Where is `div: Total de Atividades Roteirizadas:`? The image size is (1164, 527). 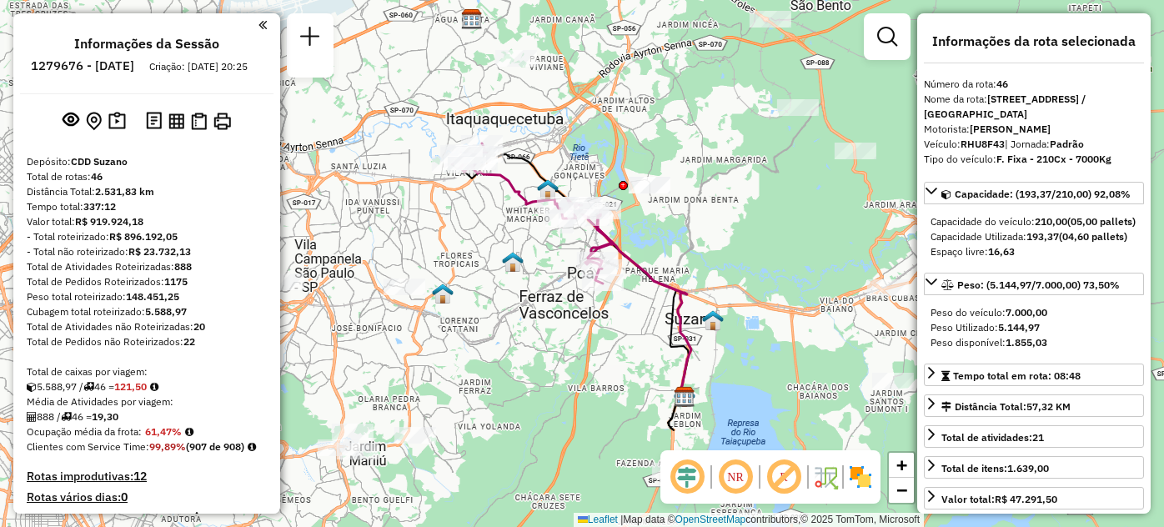 div: Total de Atividades Roteirizadas: is located at coordinates (147, 267).